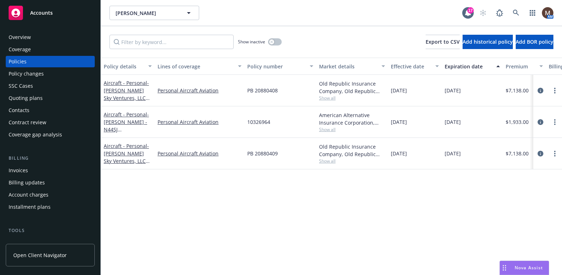 Image resolution: width=562 pixels, height=275 pixels. Describe the element at coordinates (50, 62) in the screenshot. I see `a: Policies` at that location.